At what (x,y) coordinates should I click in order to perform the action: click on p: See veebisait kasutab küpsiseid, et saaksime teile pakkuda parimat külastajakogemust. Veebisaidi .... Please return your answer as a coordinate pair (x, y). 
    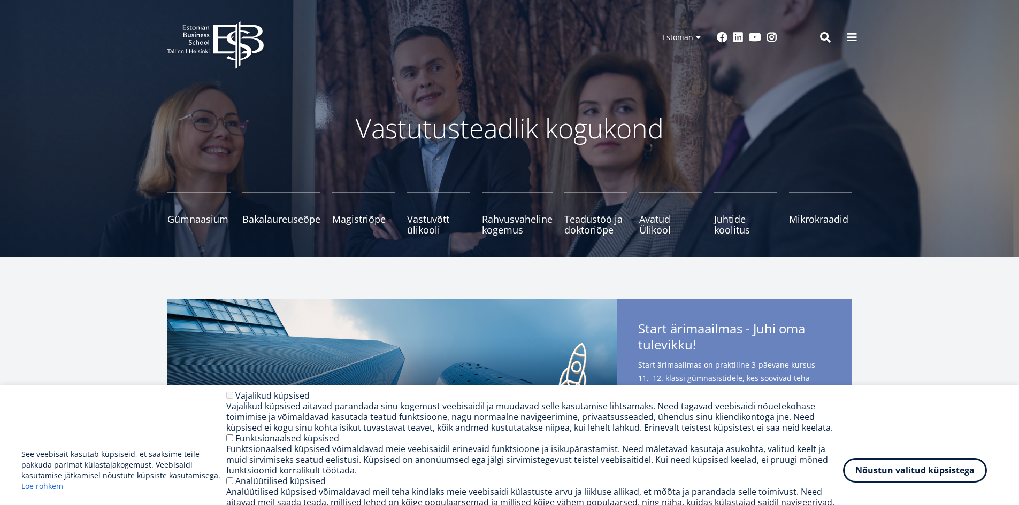
    Looking at the image, I should click on (124, 471).